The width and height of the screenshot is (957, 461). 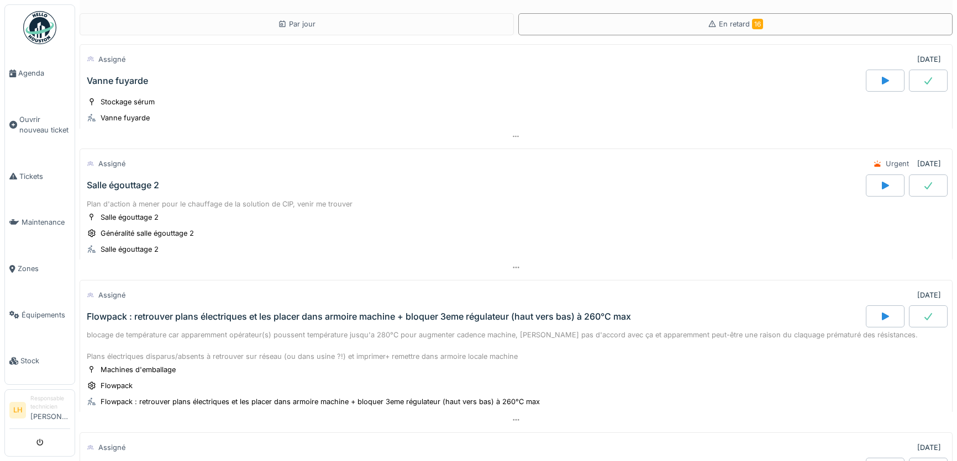 What do you see at coordinates (45, 125) in the screenshot?
I see `span: Ouvrir nouveau ticket` at bounding box center [45, 125].